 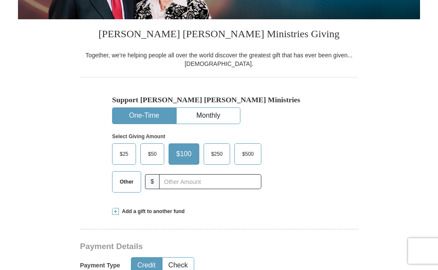 I want to click on input: Other Amount, so click(x=210, y=182).